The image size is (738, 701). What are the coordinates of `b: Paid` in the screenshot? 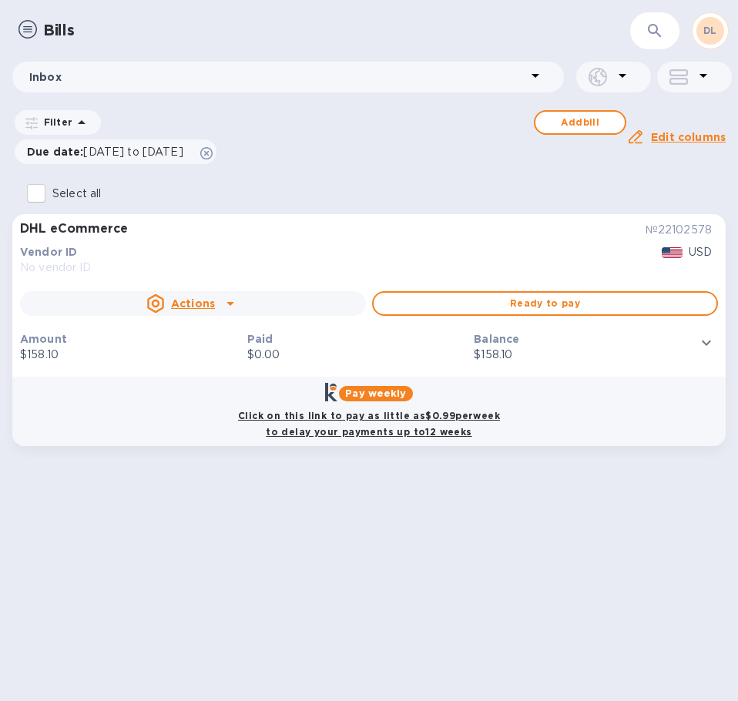 It's located at (260, 339).